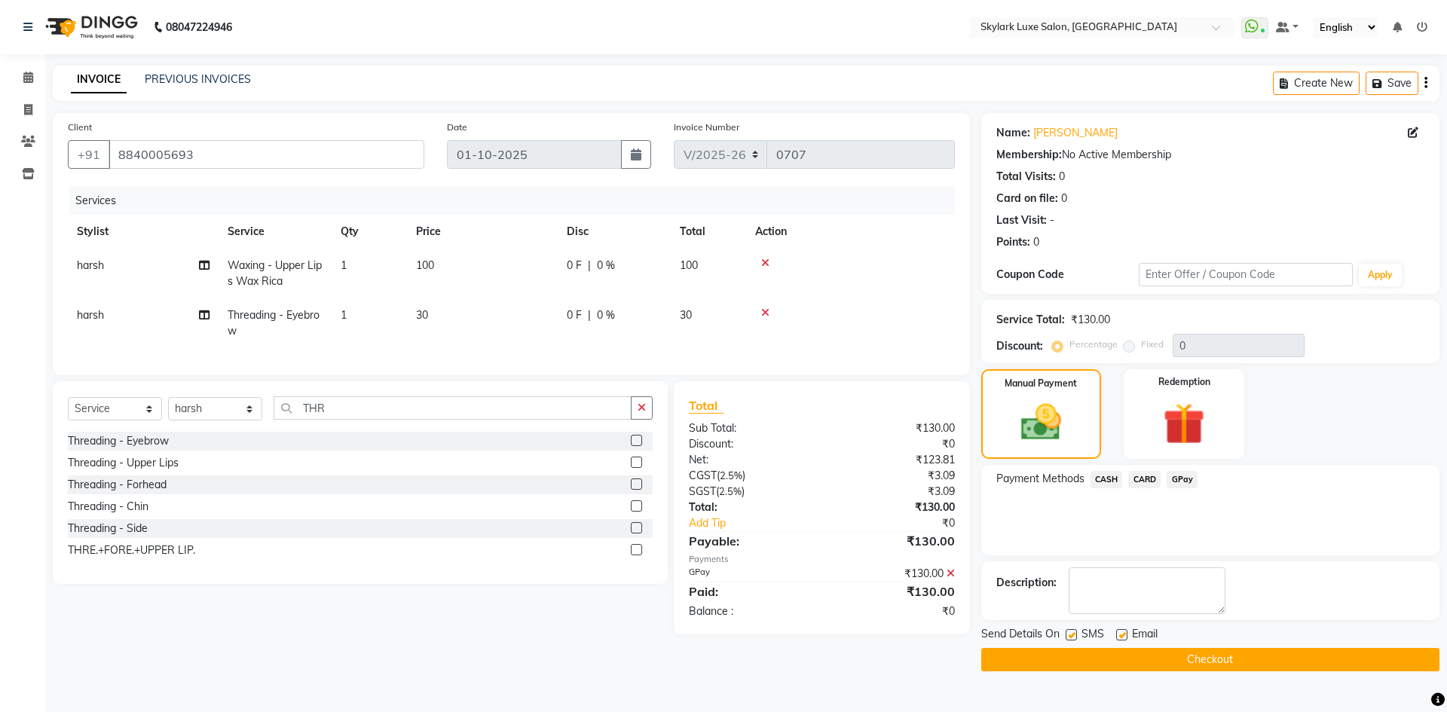 This screenshot has height=712, width=1447. I want to click on th: Disc, so click(614, 231).